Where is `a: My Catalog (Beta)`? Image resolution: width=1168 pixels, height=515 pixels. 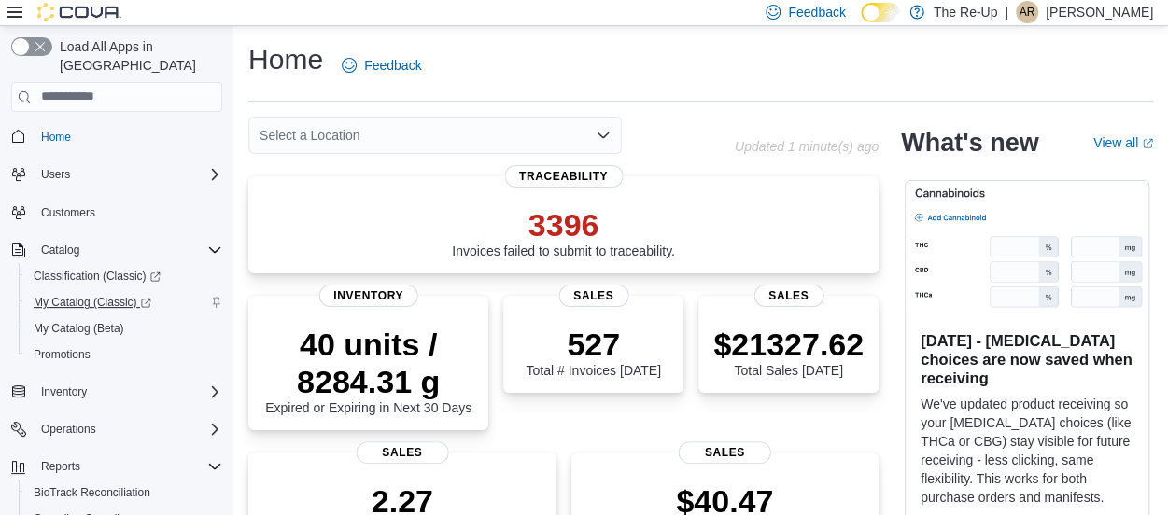
a: My Catalog (Beta) is located at coordinates (78, 329).